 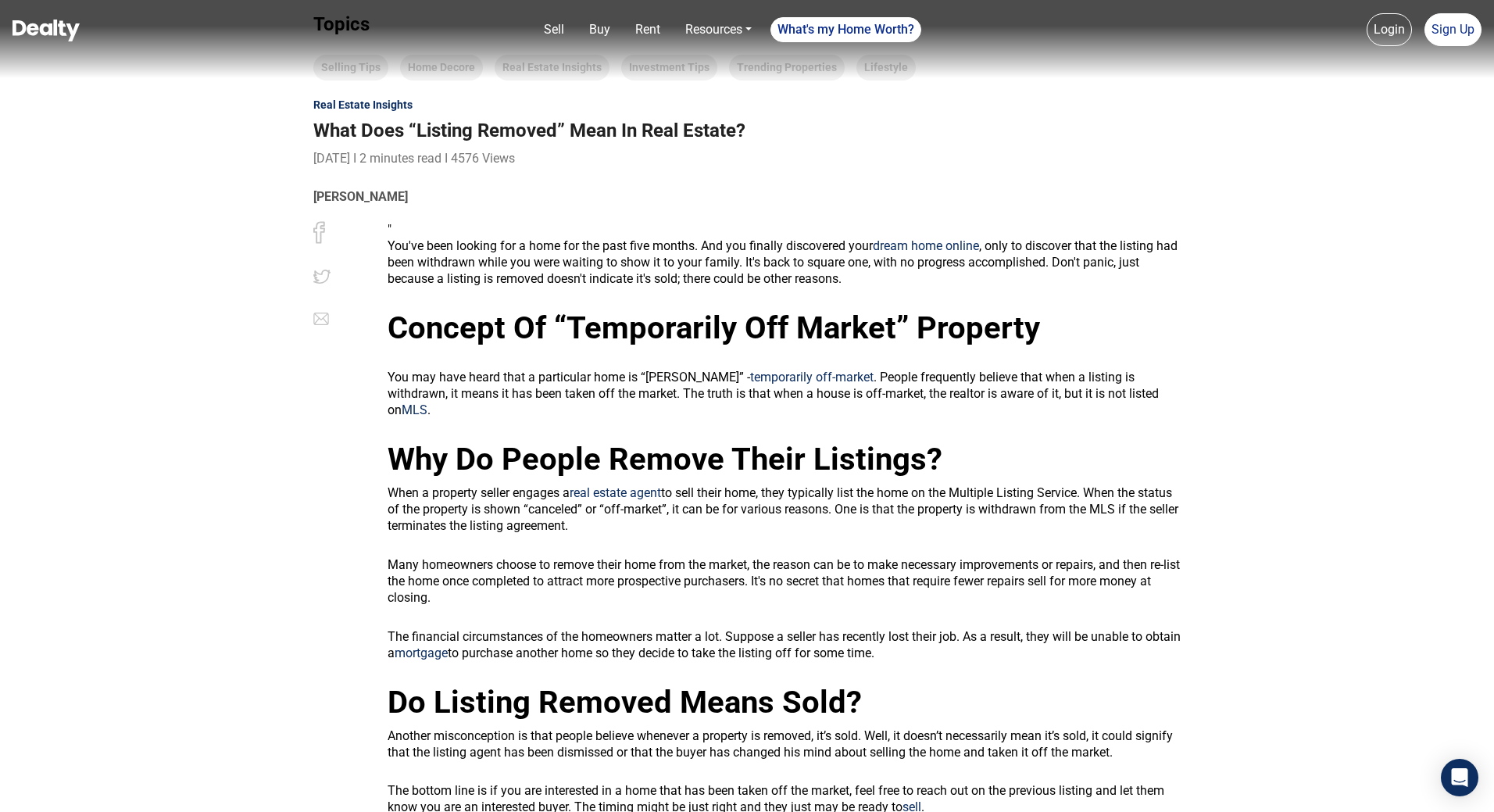 What do you see at coordinates (615, 492) in the screenshot?
I see `a: real estate agent` at bounding box center [615, 492].